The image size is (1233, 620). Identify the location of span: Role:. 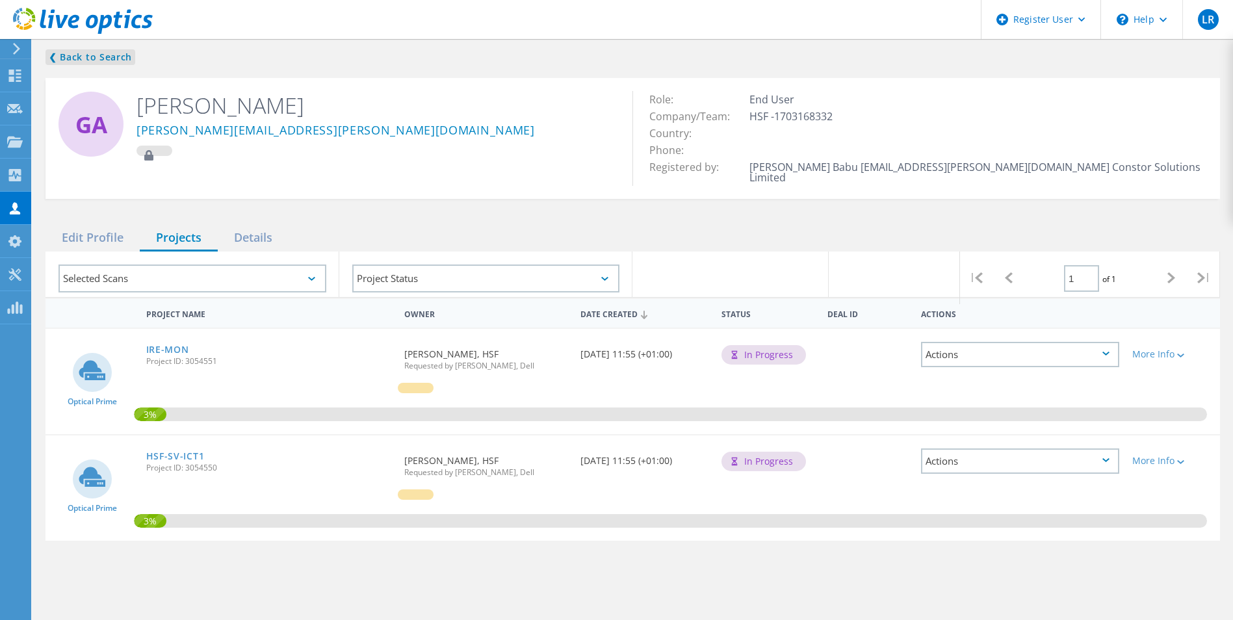
(668, 99).